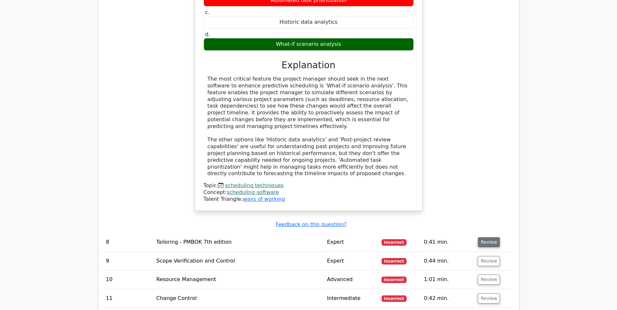  I want to click on td: Change Control, so click(239, 298).